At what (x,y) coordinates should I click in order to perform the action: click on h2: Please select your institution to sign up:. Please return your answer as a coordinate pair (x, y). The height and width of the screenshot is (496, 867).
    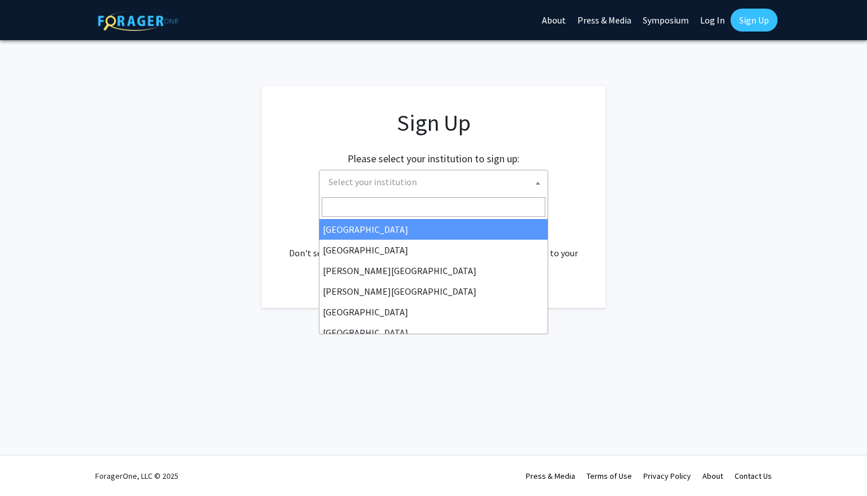
    Looking at the image, I should click on (433, 159).